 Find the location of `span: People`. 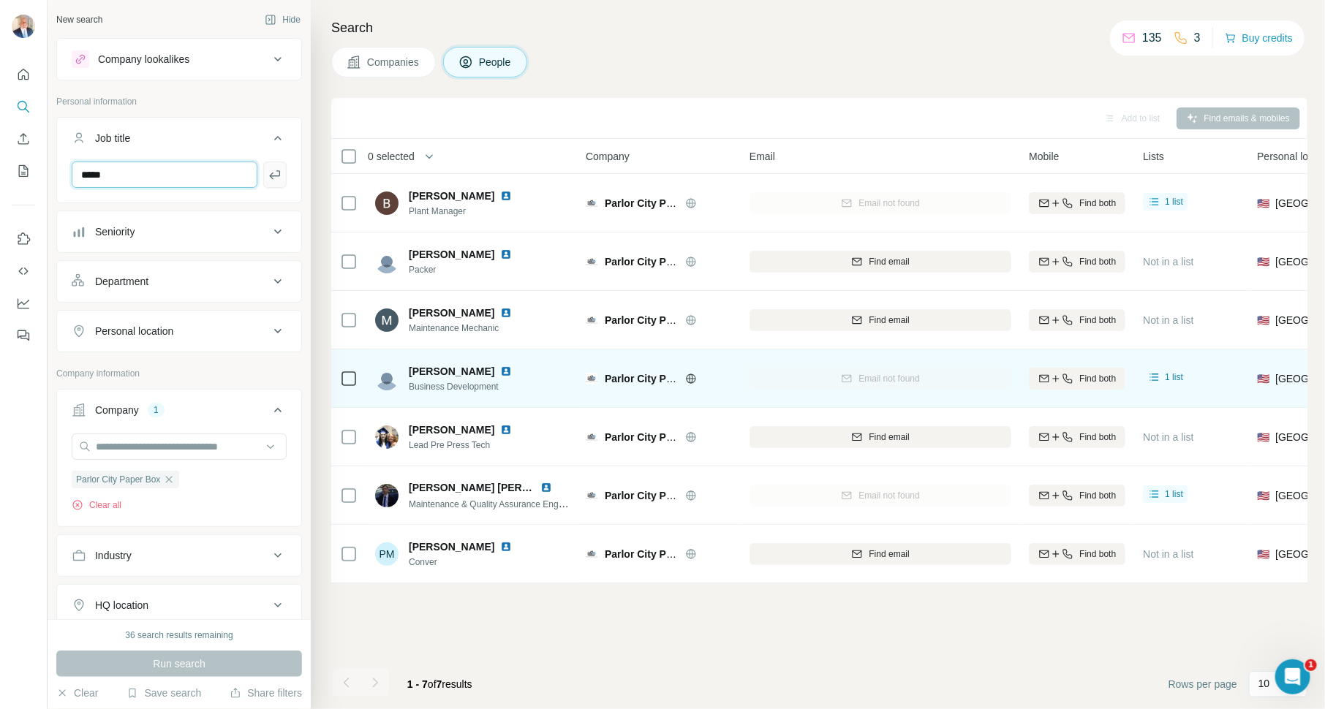

span: People is located at coordinates (496, 62).